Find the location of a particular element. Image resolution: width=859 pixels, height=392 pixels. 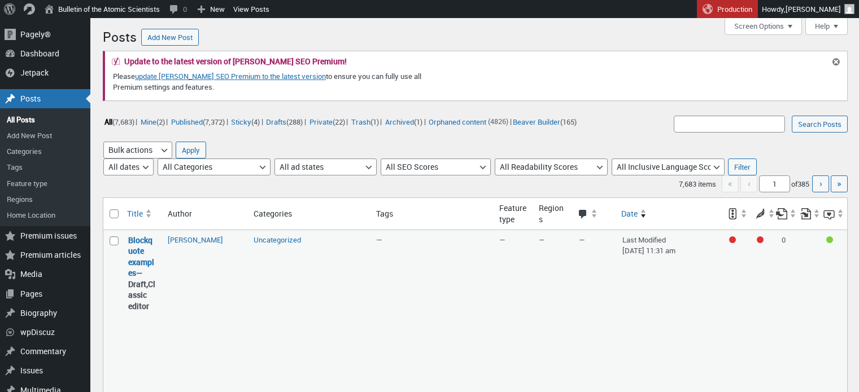

th: Regions is located at coordinates (553, 214).